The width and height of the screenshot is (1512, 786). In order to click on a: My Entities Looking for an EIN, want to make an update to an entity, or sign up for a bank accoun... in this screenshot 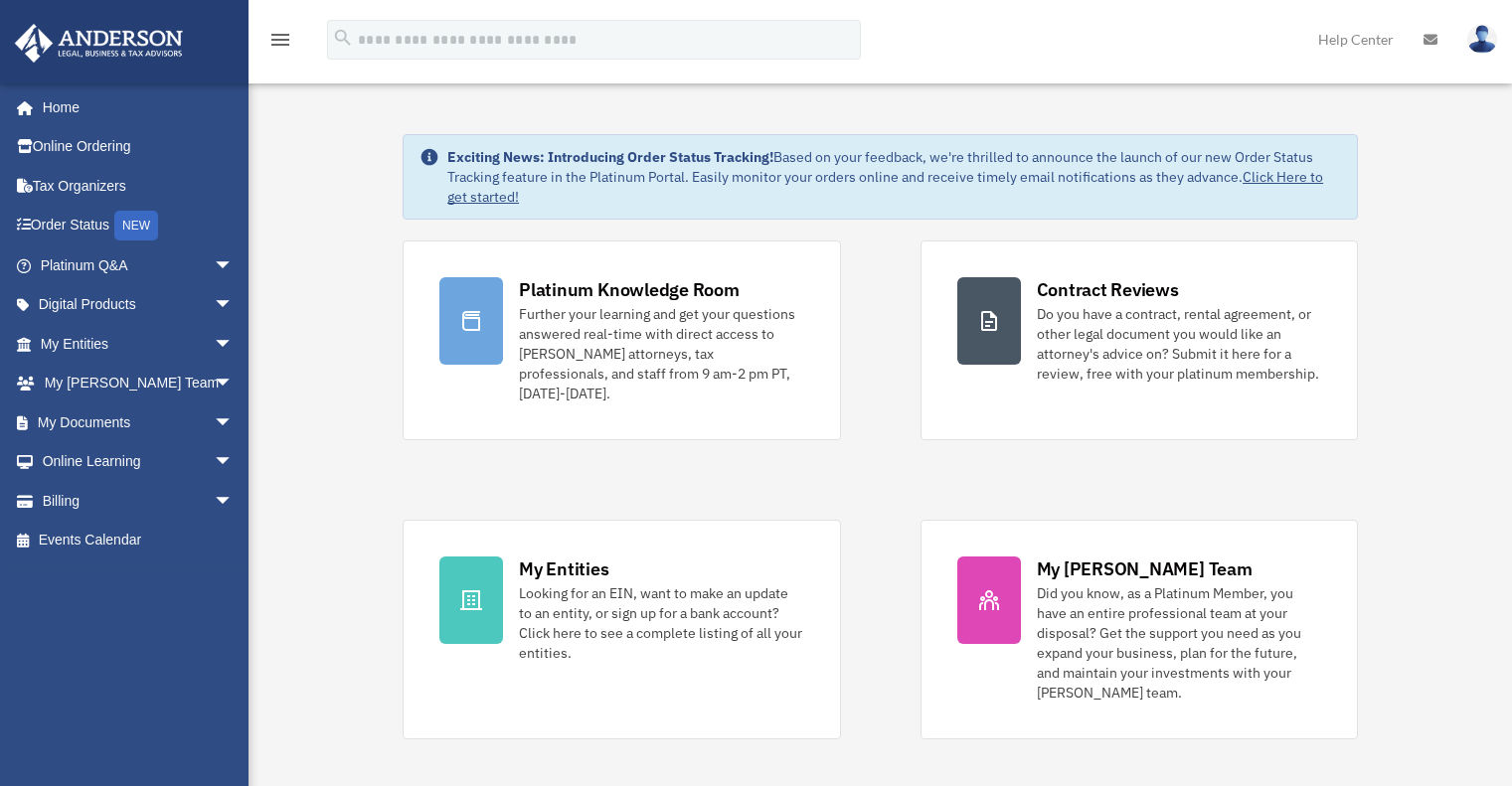, I will do `click(621, 629)`.